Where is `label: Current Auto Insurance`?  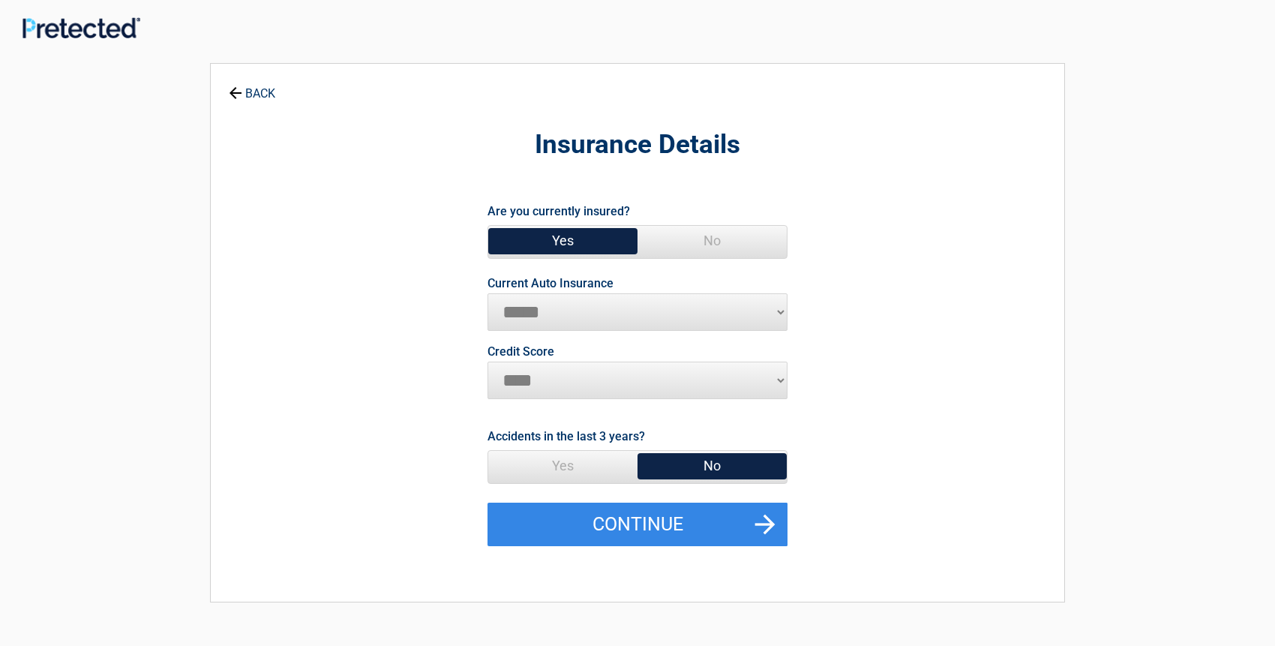
label: Current Auto Insurance is located at coordinates (551, 284).